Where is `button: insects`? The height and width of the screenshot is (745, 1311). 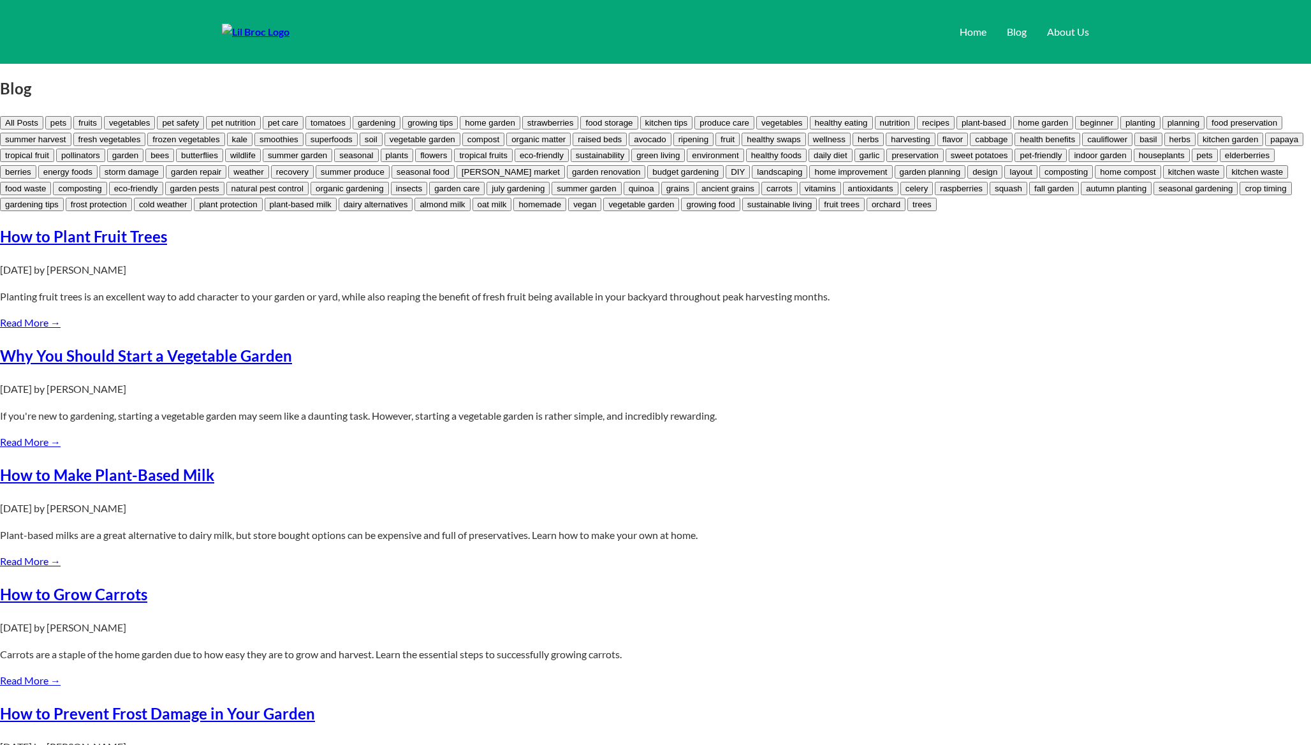 button: insects is located at coordinates (409, 188).